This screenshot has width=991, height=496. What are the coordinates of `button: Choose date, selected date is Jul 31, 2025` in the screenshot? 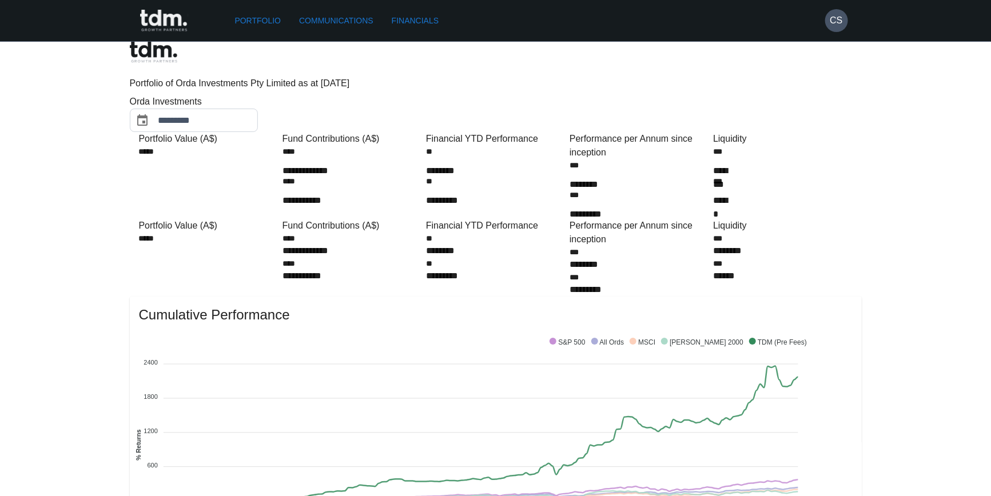 It's located at (142, 121).